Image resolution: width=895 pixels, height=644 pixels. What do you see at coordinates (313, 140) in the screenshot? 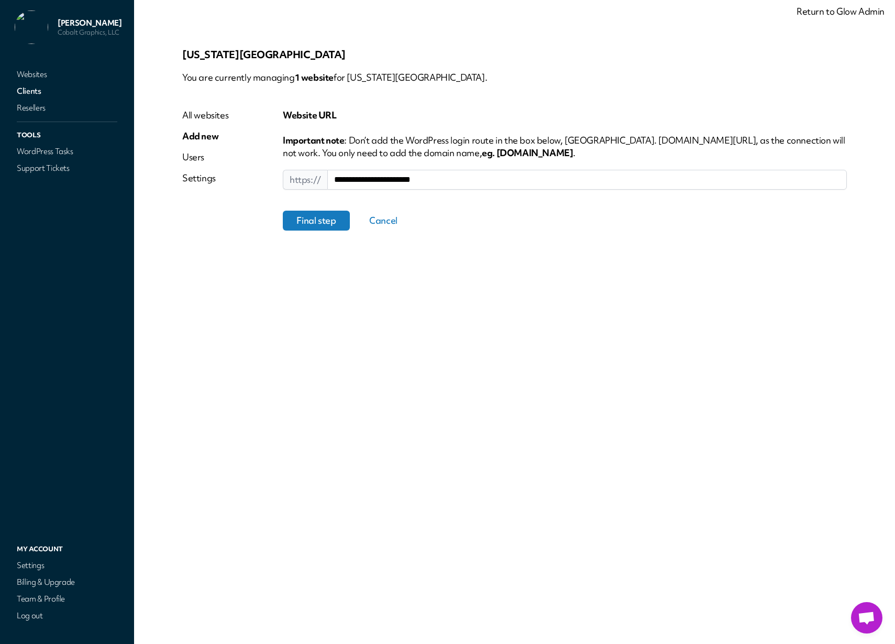
I see `span: Important note` at bounding box center [313, 140].